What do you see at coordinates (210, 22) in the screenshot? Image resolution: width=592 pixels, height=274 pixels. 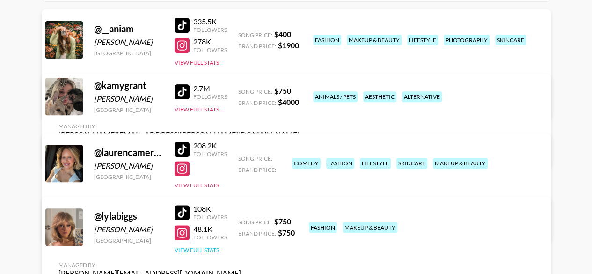 I see `div: 335.5K` at bounding box center [210, 22].